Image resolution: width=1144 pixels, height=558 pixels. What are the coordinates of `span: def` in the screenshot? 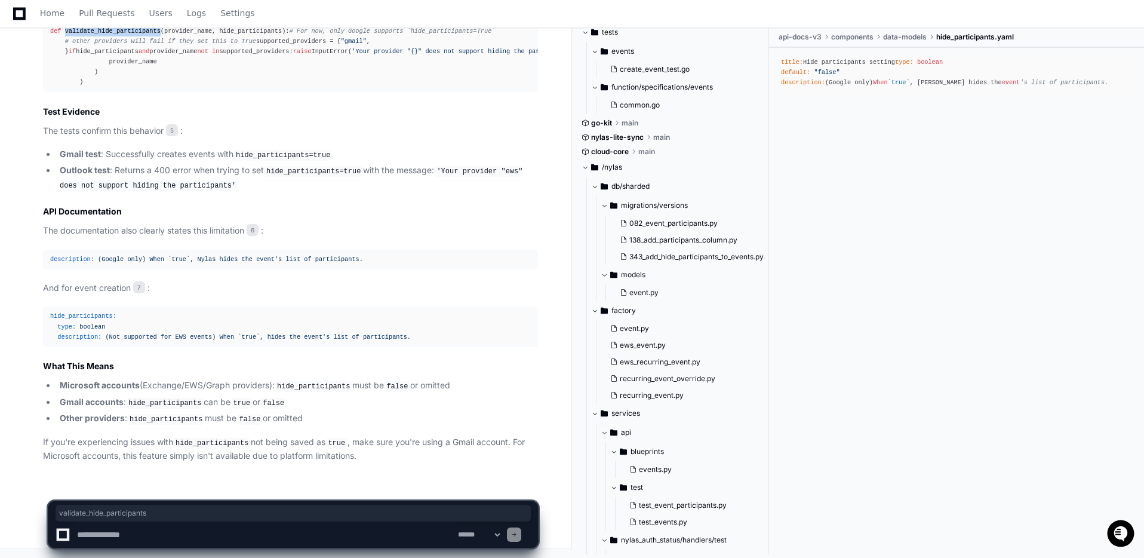 It's located at (56, 31).